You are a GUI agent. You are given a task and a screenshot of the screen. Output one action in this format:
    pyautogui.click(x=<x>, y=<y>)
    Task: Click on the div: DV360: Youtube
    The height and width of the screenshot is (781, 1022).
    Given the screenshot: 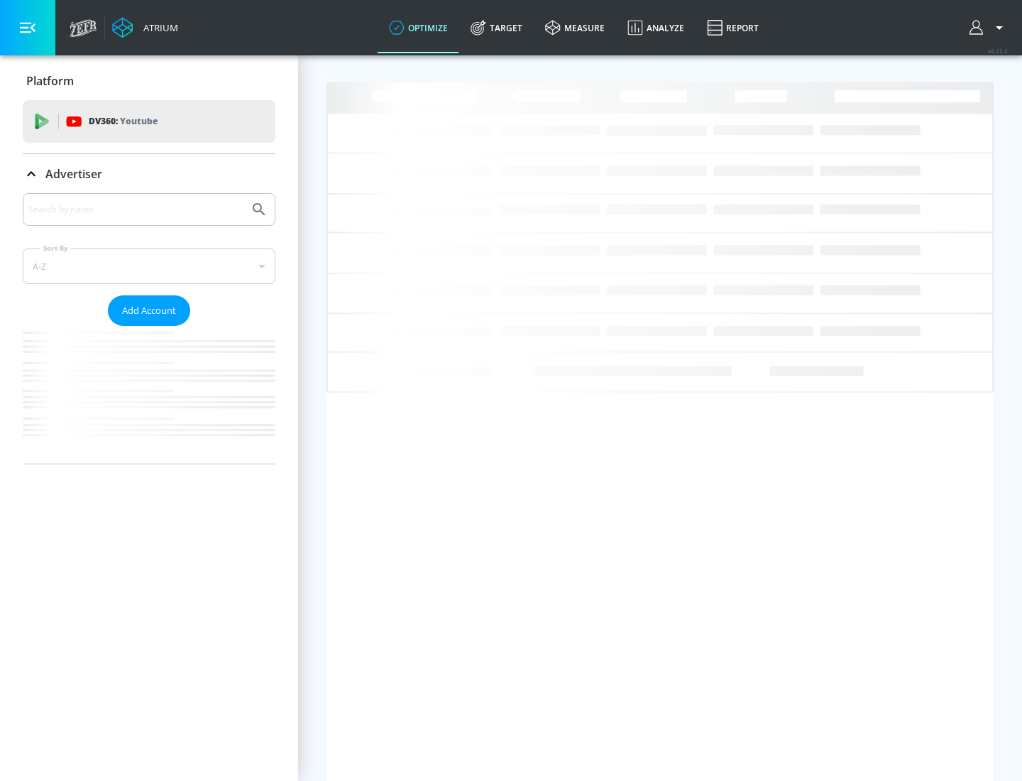 What is the action you would take?
    pyautogui.click(x=149, y=121)
    